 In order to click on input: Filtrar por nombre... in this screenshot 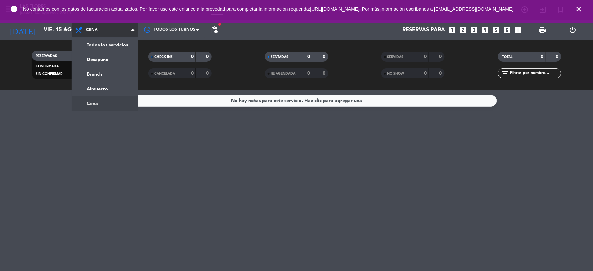, I will do `click(535, 73)`.